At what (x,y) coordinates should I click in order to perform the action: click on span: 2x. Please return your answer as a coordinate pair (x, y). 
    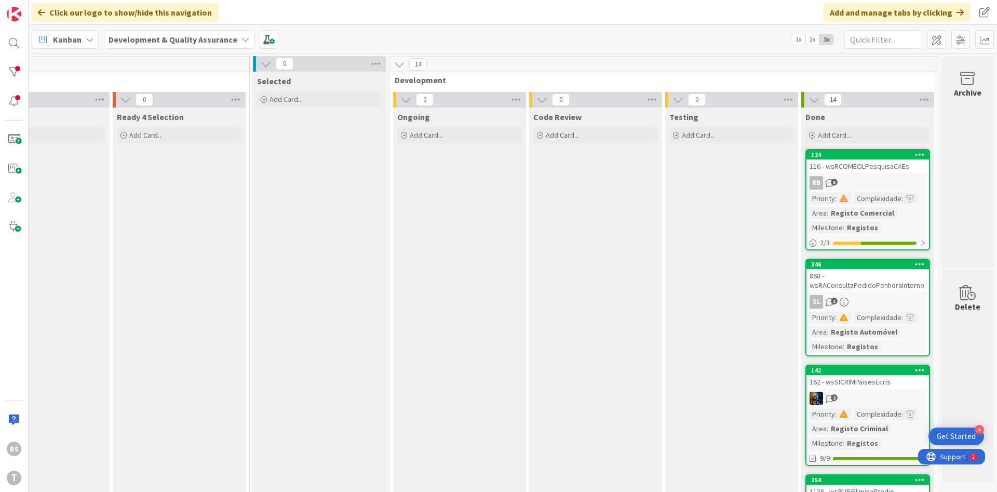
    Looking at the image, I should click on (812, 39).